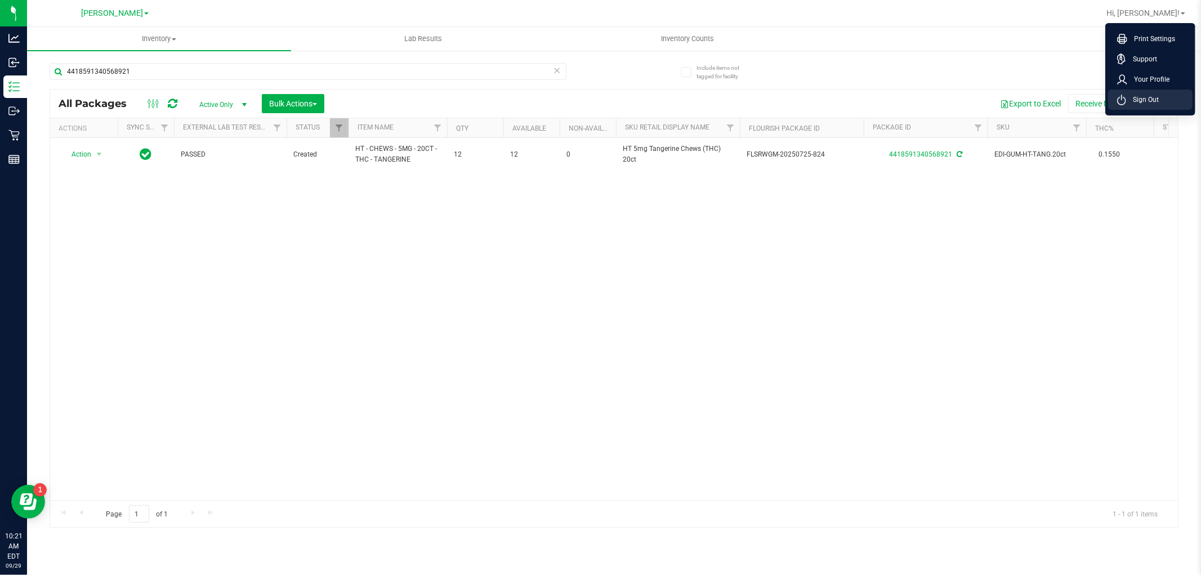 The width and height of the screenshot is (1201, 575). I want to click on a: Sku Retail Display Name, so click(667, 127).